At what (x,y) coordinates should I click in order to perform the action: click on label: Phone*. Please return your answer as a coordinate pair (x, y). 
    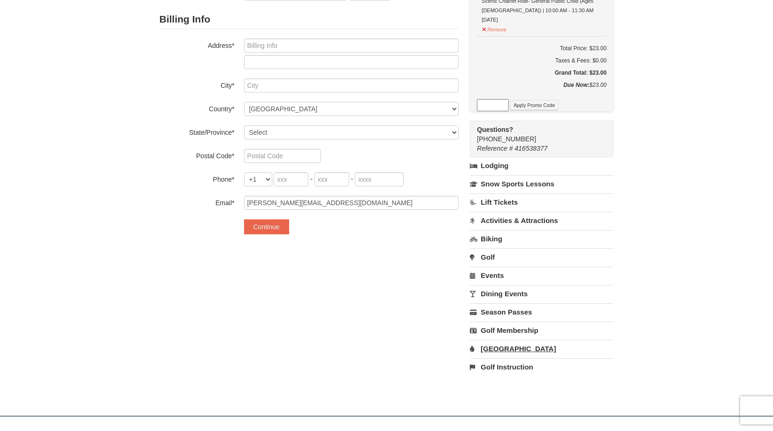
    Looking at the image, I should click on (197, 178).